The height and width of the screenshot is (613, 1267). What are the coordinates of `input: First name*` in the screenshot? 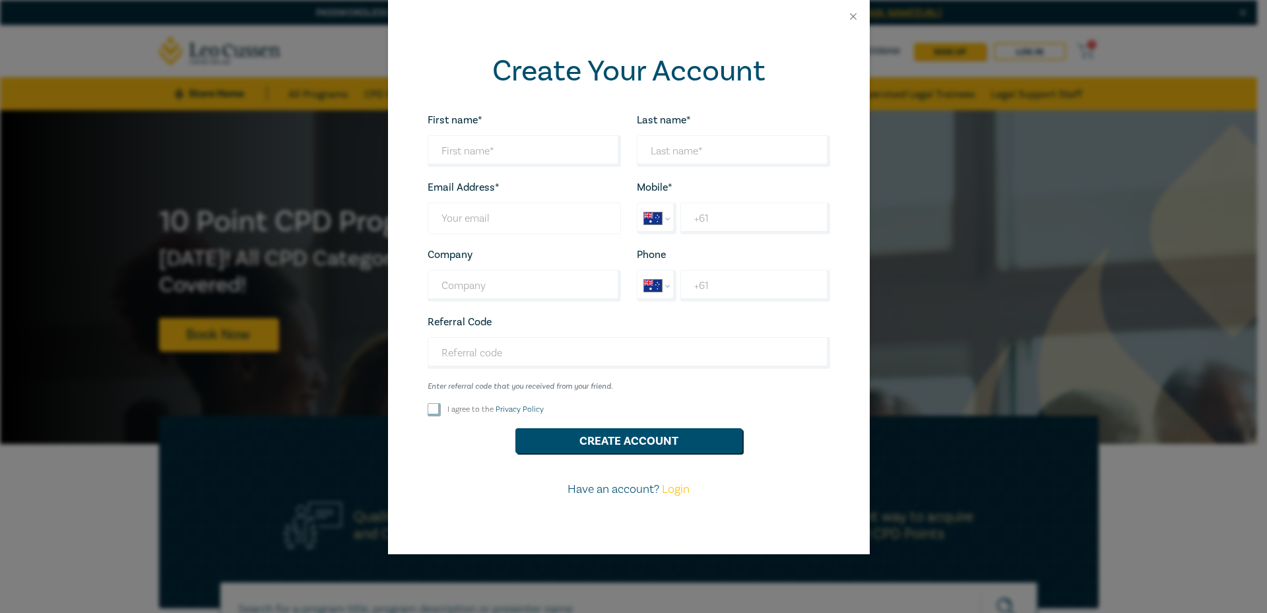 It's located at (524, 151).